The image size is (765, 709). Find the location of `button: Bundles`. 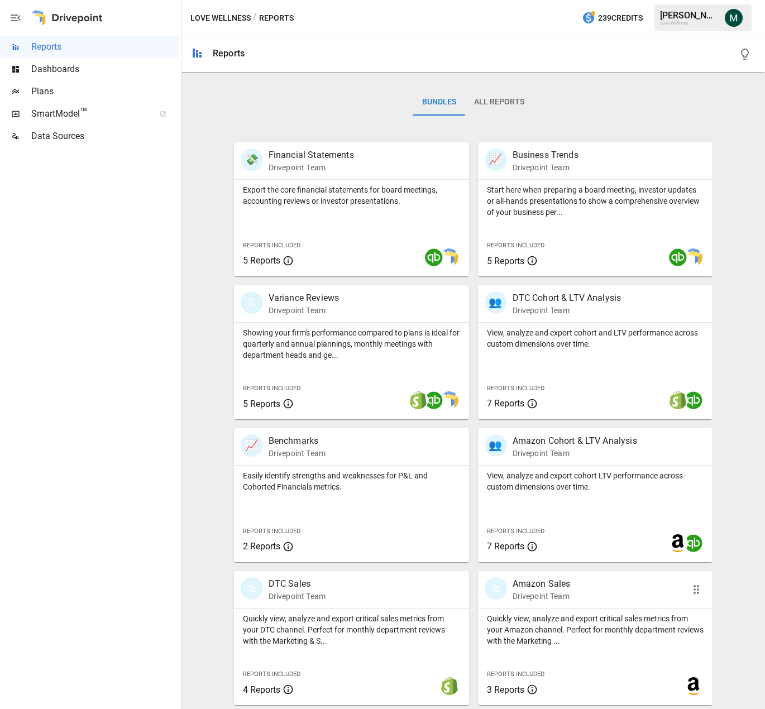

button: Bundles is located at coordinates (439, 102).